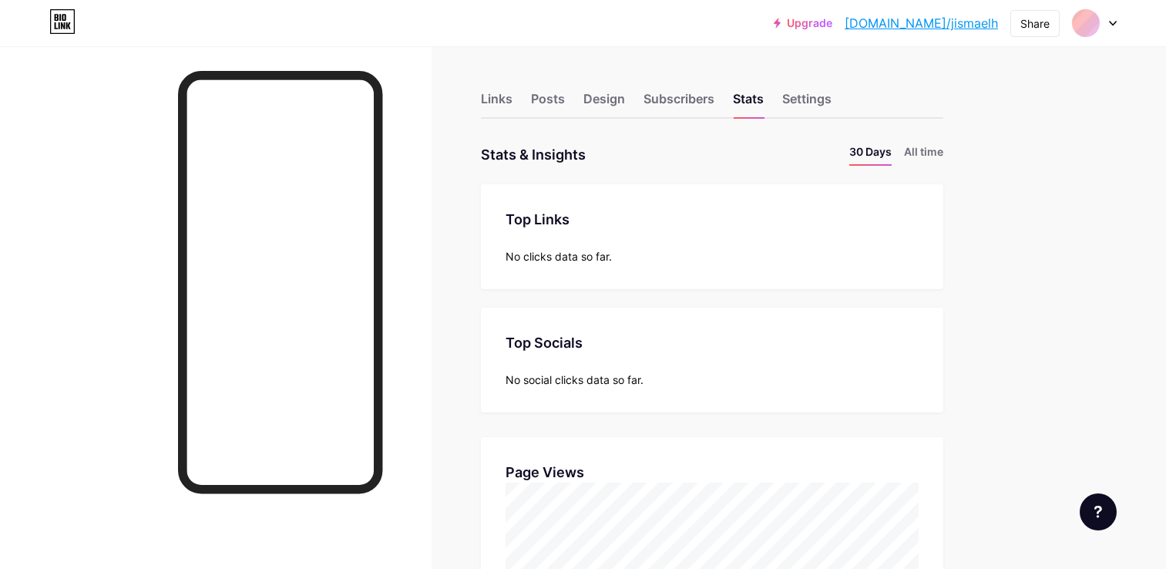 This screenshot has height=569, width=1166. What do you see at coordinates (712, 342) in the screenshot?
I see `div: Top Socials` at bounding box center [712, 342].